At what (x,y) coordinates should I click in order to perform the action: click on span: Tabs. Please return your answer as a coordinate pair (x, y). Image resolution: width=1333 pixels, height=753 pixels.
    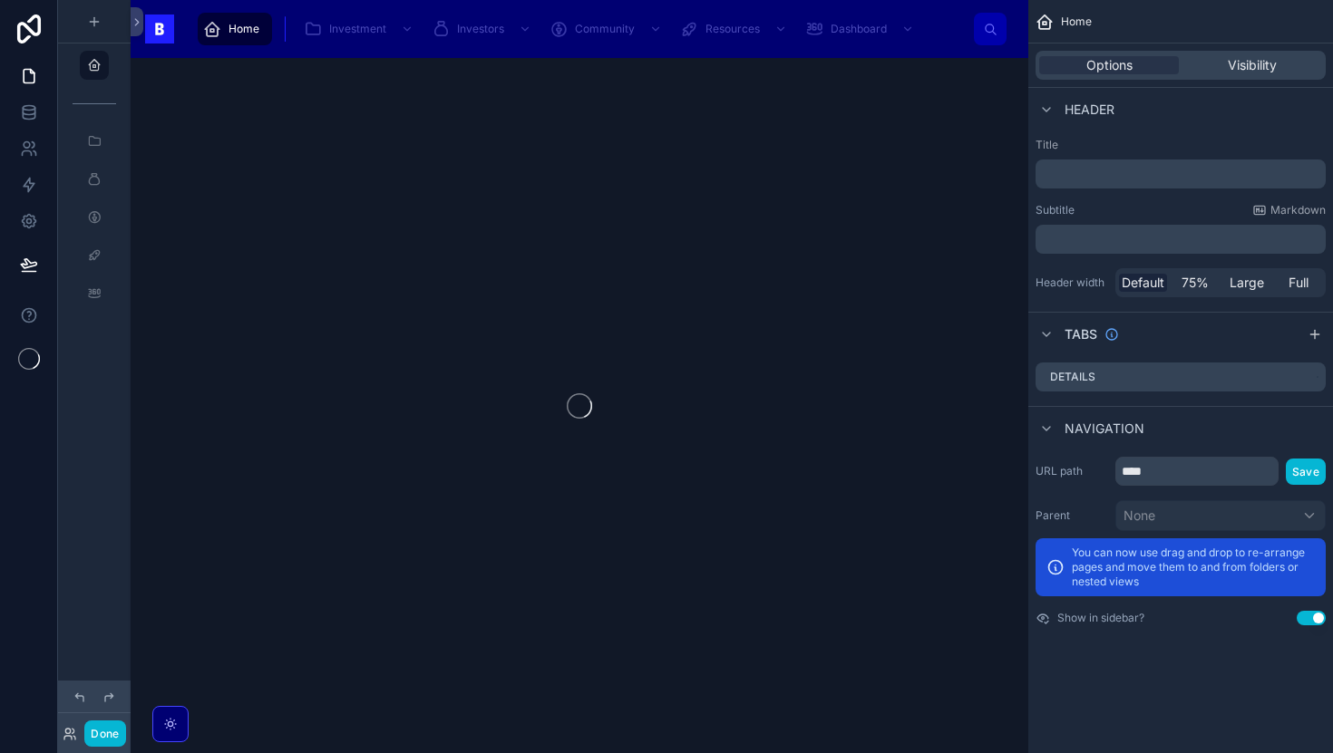
    Looking at the image, I should click on (1081, 335).